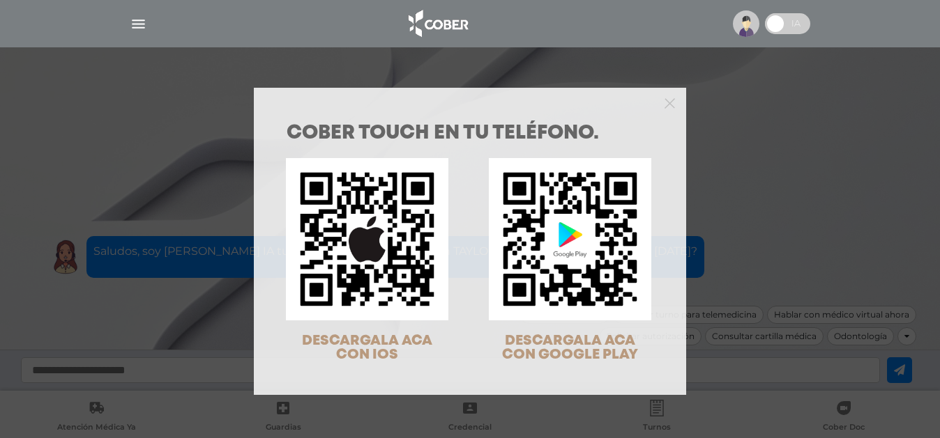 This screenshot has height=438, width=940. What do you see at coordinates (470, 134) in the screenshot?
I see `h1: COBER TOUCH en tu teléfono.` at bounding box center [470, 134].